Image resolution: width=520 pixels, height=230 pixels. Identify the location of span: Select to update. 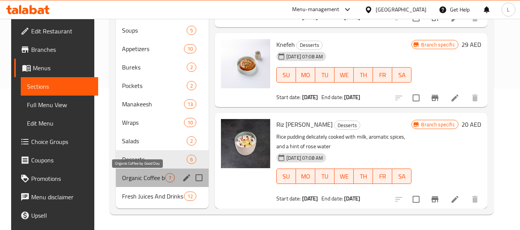
(416, 200).